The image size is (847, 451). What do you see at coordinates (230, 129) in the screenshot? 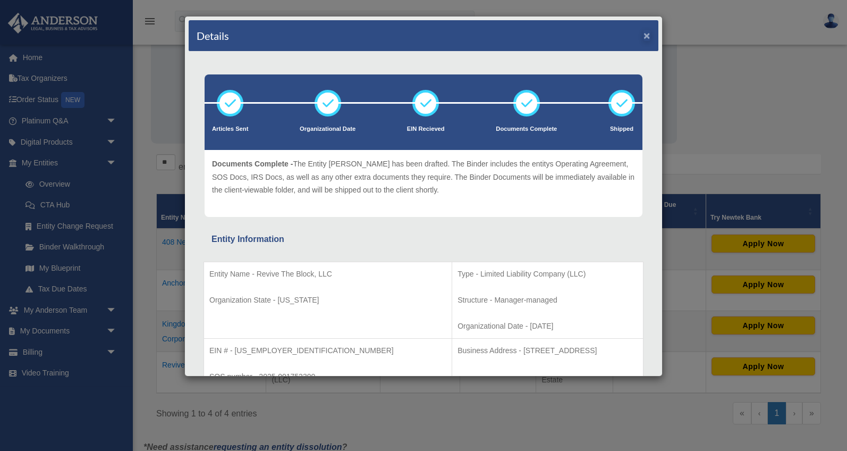
I see `p: Articles Sent` at bounding box center [230, 129].